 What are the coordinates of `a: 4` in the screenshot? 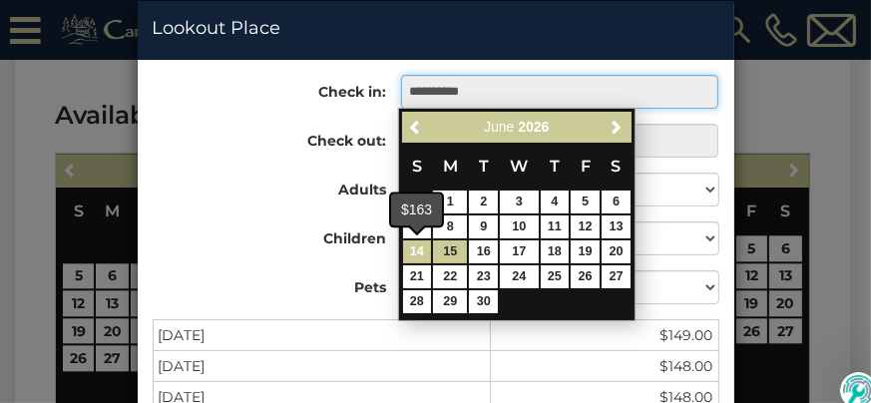 It's located at (555, 202).